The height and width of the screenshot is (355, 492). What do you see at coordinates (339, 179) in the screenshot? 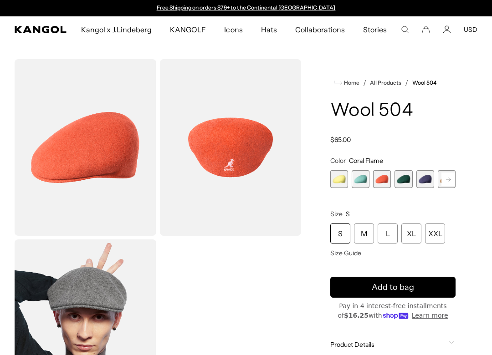
I see `div: 1 of 21` at bounding box center [339, 179].